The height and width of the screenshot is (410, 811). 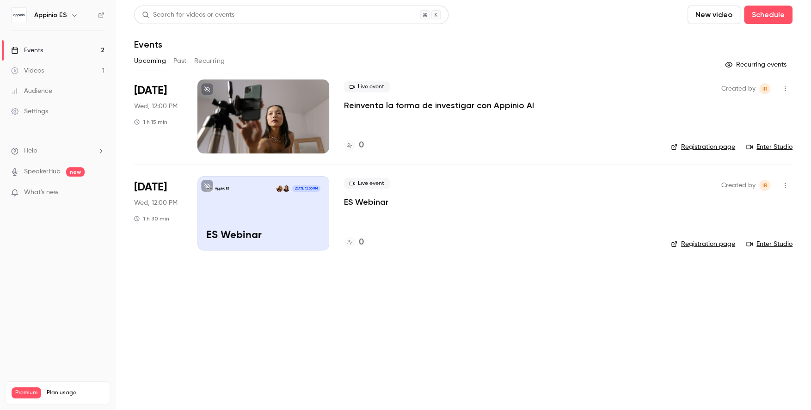 What do you see at coordinates (50, 15) in the screenshot?
I see `h6: Appinio ES` at bounding box center [50, 15].